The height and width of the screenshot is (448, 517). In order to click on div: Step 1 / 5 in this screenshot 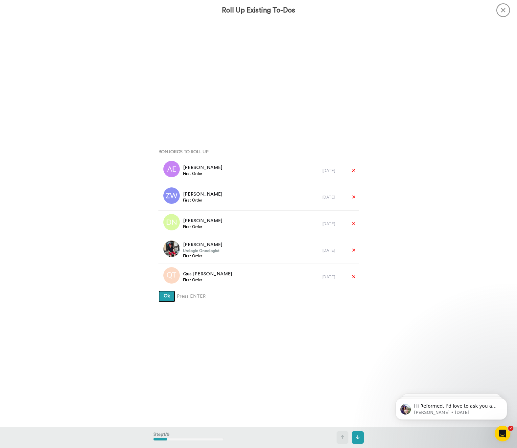, I will do `click(188, 438)`.